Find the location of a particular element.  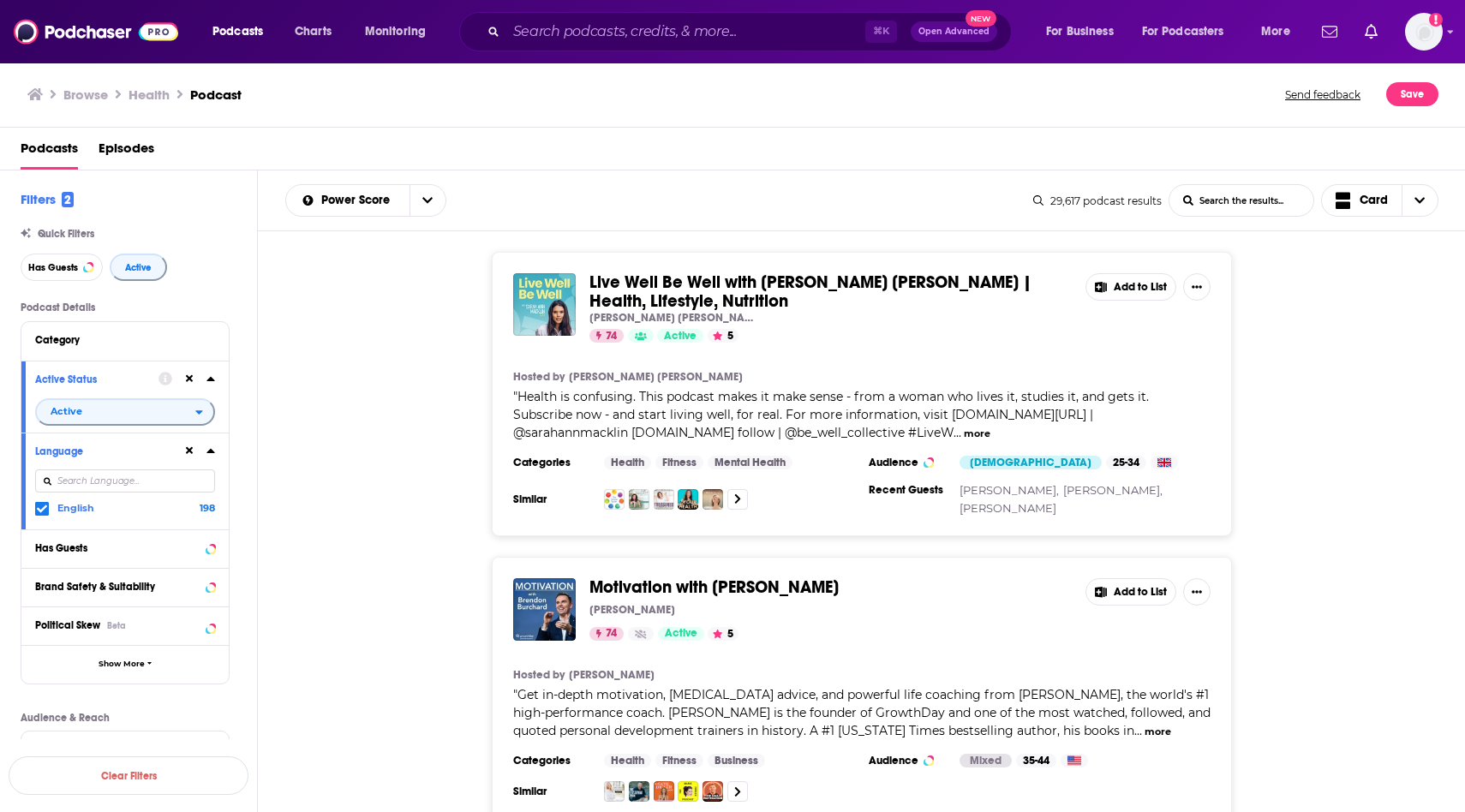

span: For Business is located at coordinates (1079, 32).